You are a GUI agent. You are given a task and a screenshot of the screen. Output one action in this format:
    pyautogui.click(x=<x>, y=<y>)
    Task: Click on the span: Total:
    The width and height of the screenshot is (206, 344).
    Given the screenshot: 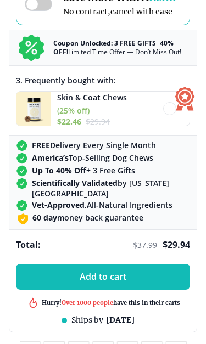 What is the action you would take?
    pyautogui.click(x=28, y=245)
    